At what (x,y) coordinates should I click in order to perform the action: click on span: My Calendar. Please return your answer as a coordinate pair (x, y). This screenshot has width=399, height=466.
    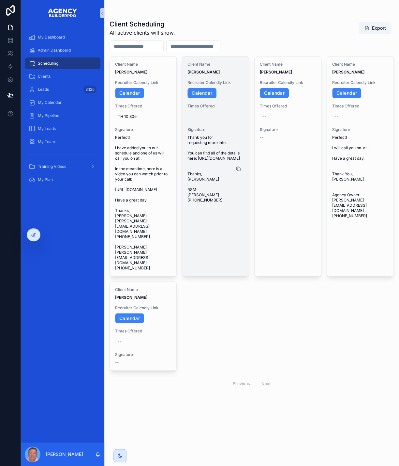
    Looking at the image, I should click on (50, 102).